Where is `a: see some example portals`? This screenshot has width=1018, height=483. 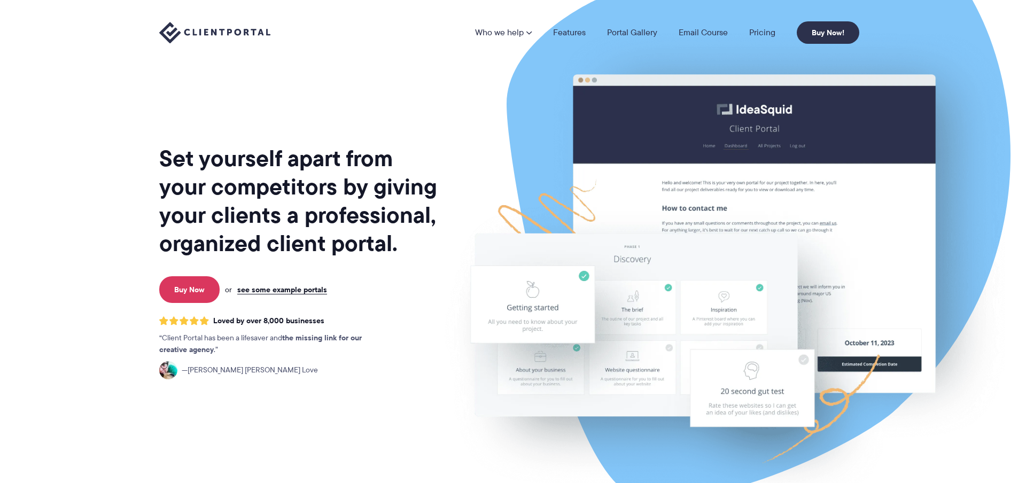 a: see some example portals is located at coordinates (282, 290).